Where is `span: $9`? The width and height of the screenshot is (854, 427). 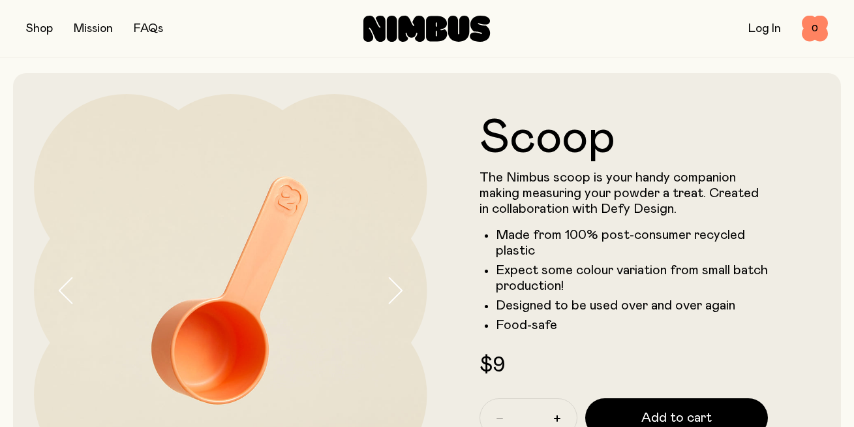 span: $9 is located at coordinates (492, 365).